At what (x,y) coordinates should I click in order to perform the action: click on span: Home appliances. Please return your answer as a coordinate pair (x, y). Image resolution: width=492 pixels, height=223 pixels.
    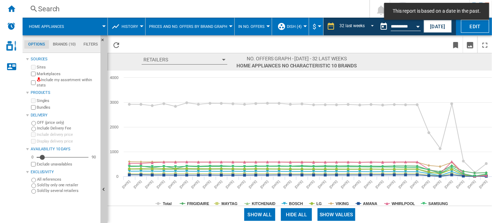
    Looking at the image, I should click on (47, 26).